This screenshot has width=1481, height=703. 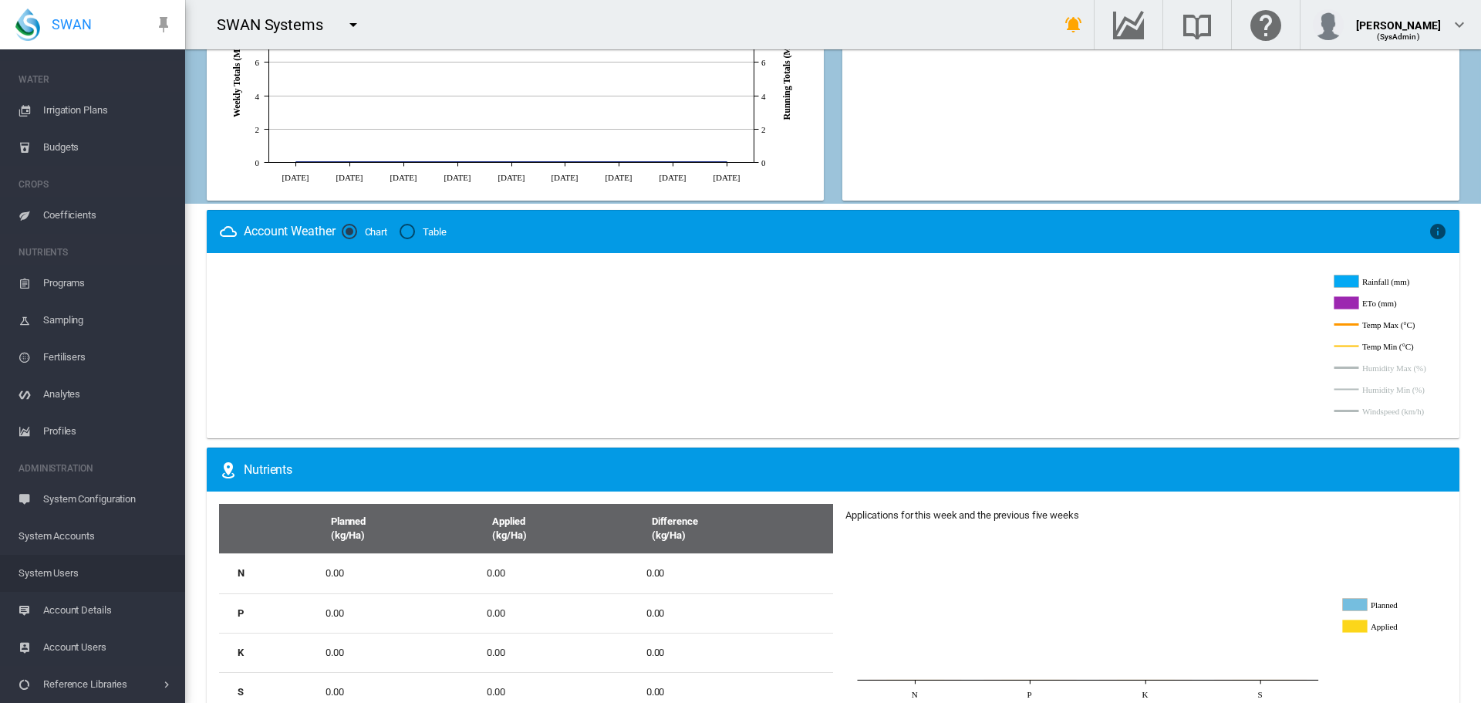 What do you see at coordinates (241, 613) in the screenshot?
I see `b: P` at bounding box center [241, 613].